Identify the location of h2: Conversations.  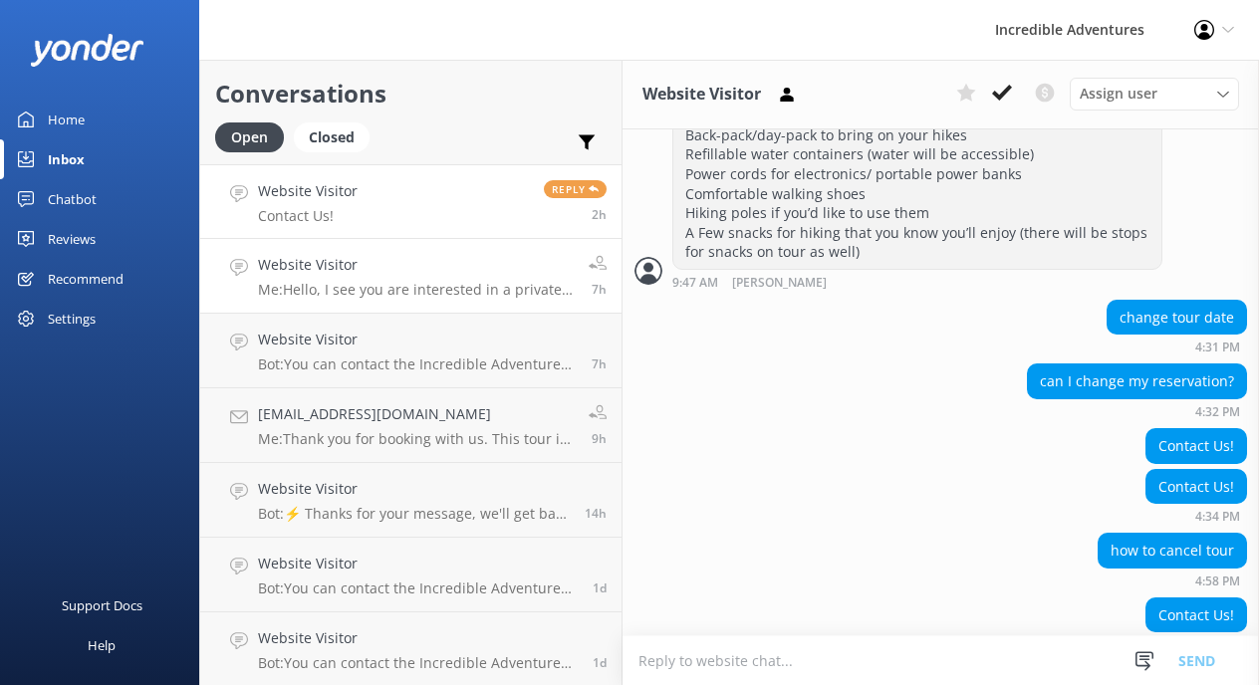
(410, 94).